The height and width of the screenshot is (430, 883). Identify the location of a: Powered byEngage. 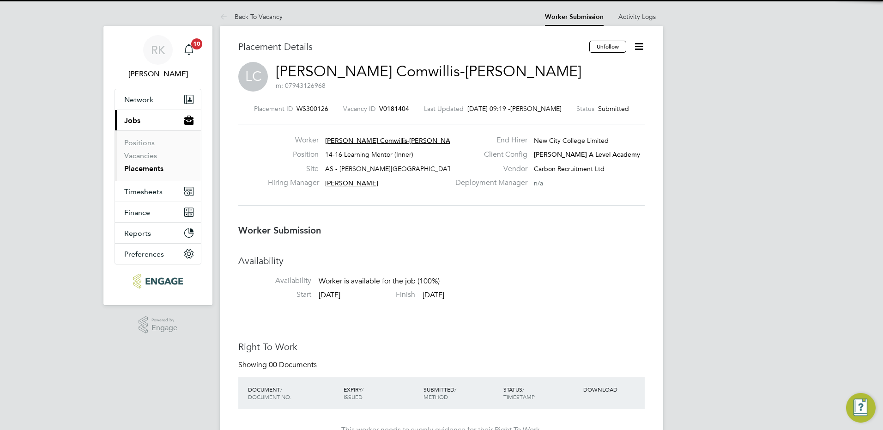
(158, 325).